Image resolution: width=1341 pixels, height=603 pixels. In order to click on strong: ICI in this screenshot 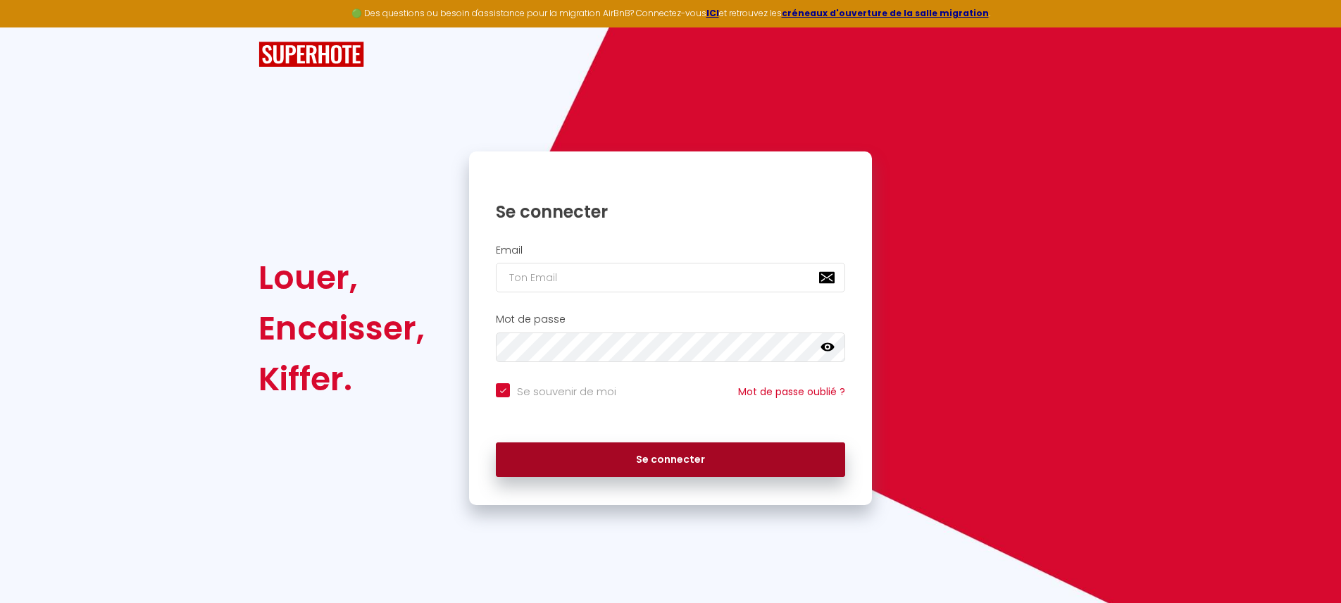, I will do `click(713, 13)`.